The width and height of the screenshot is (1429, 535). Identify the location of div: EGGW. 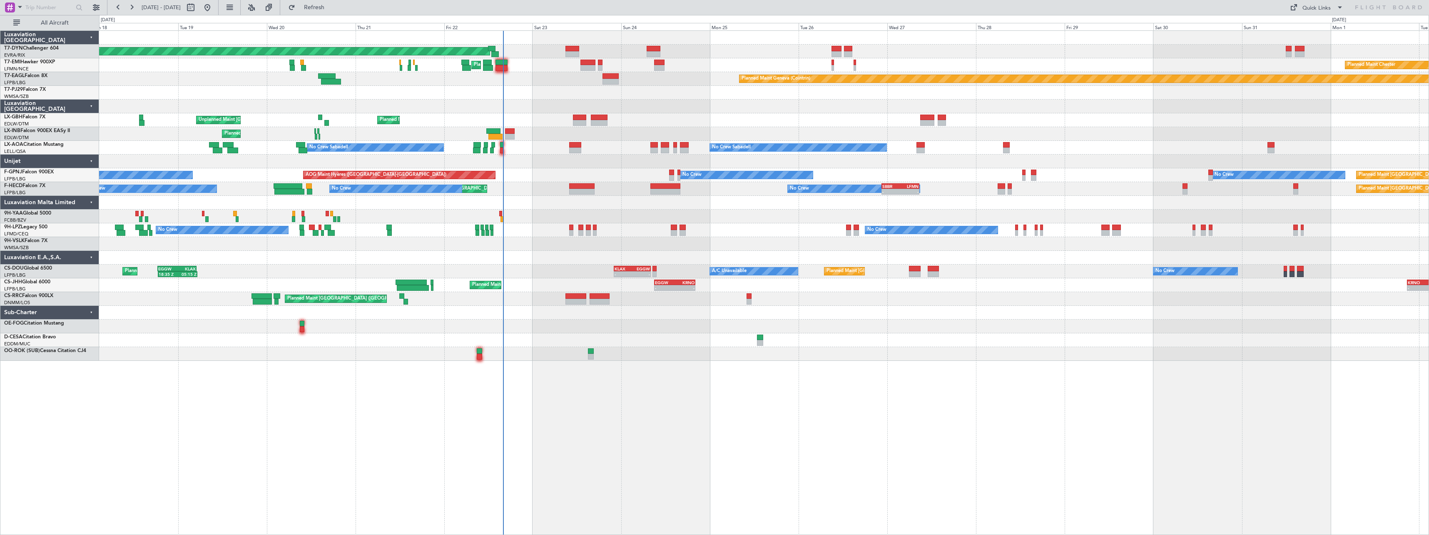
(641, 269).